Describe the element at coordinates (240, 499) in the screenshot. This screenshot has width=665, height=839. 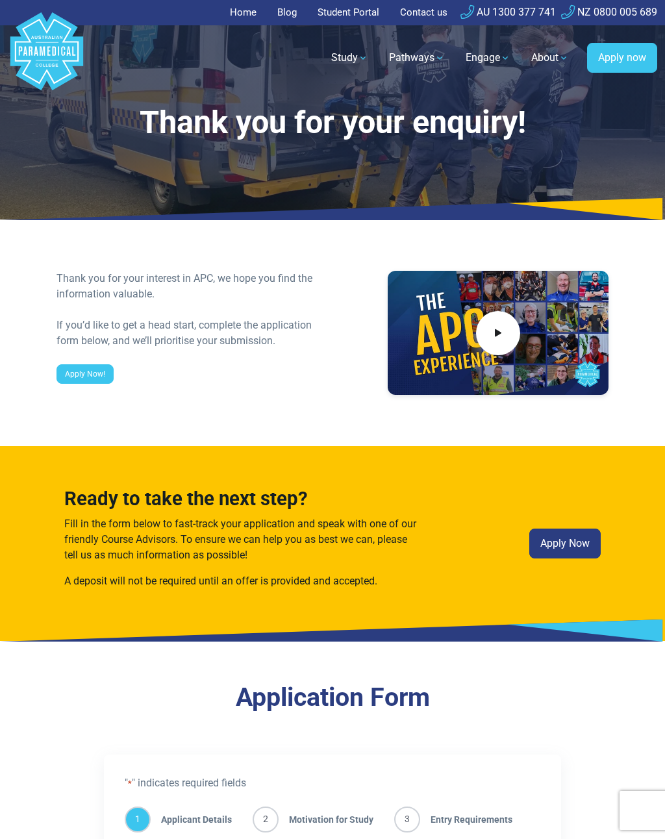
I see `h3: Ready to take the next step?` at that location.